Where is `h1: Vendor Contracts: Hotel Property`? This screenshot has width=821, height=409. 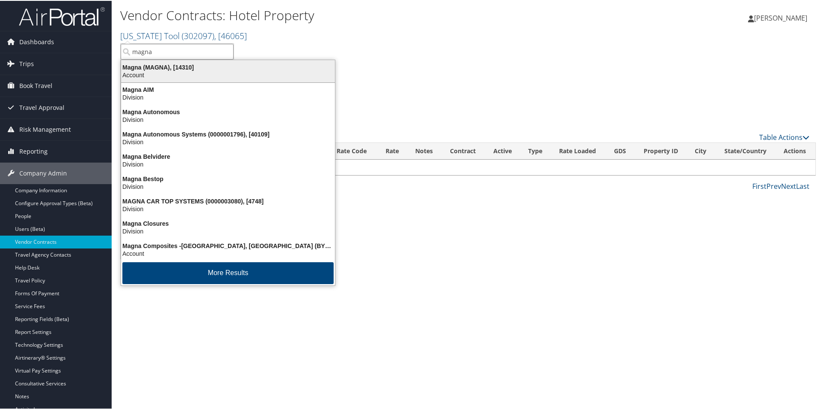 h1: Vendor Contracts: Hotel Property is located at coordinates (352, 15).